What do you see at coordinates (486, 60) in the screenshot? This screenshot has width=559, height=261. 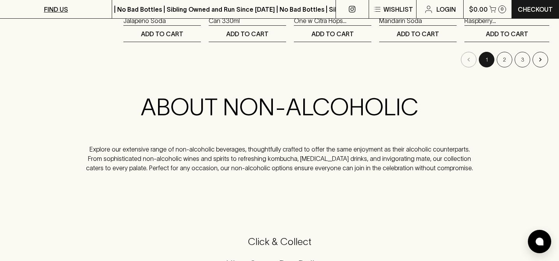 I see `button: page 1` at bounding box center [486, 60].